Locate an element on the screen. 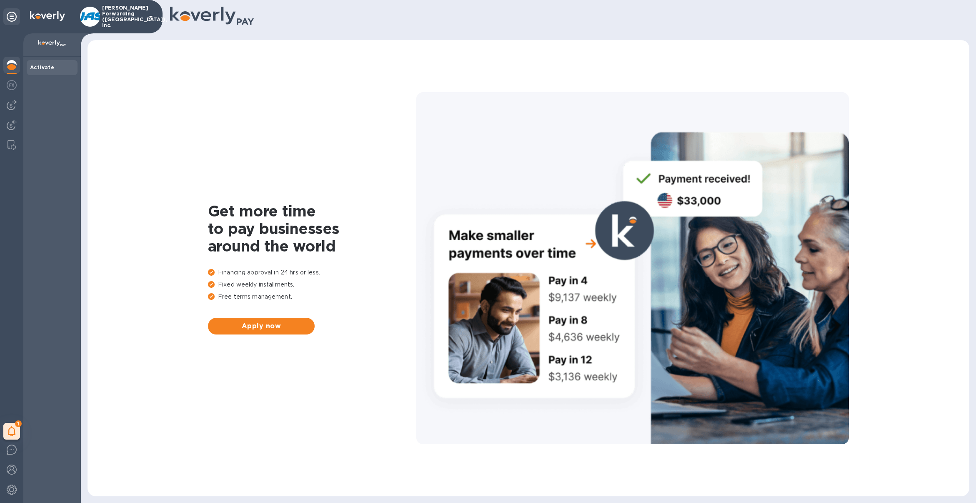  span: Apply now is located at coordinates (261, 326).